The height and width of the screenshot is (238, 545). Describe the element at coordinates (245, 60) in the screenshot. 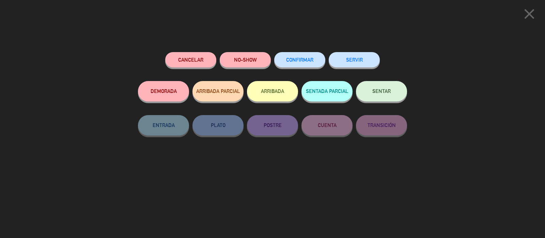

I see `button: NO-SHOW` at that location.